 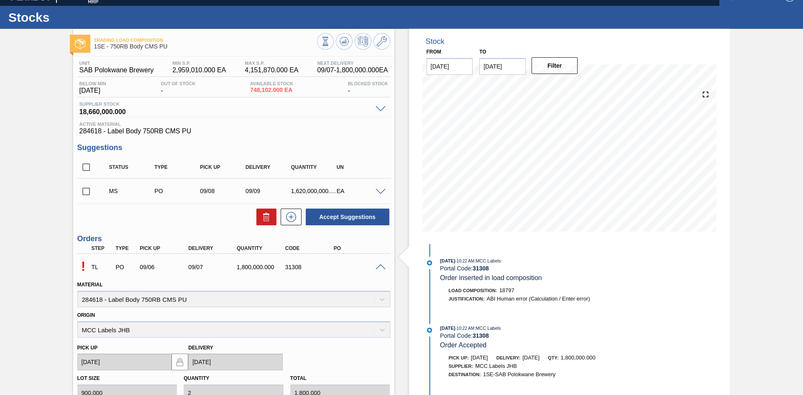 What do you see at coordinates (117, 63) in the screenshot?
I see `span: Unit` at bounding box center [117, 63].